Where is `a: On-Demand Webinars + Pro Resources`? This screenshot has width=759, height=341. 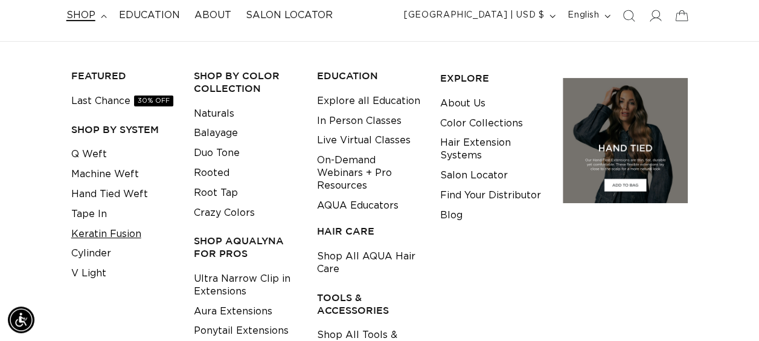
a: On-Demand Webinars + Pro Resources is located at coordinates (369, 173).